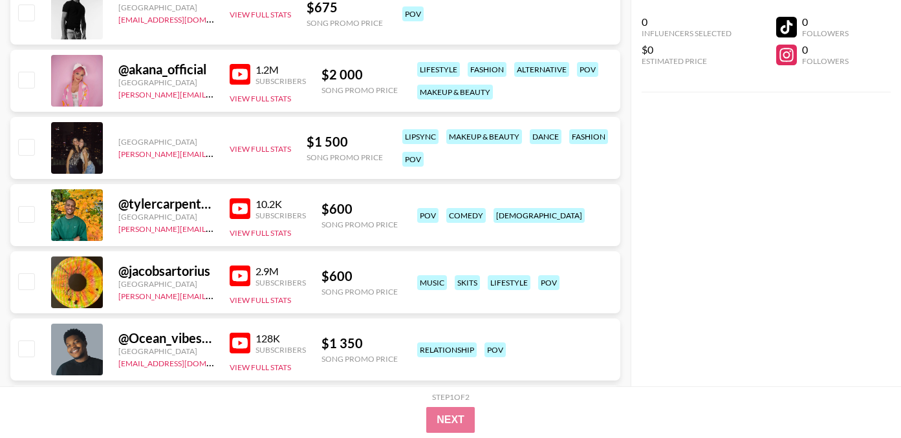 The height and width of the screenshot is (438, 901). I want to click on div: Estimated Price, so click(686, 61).